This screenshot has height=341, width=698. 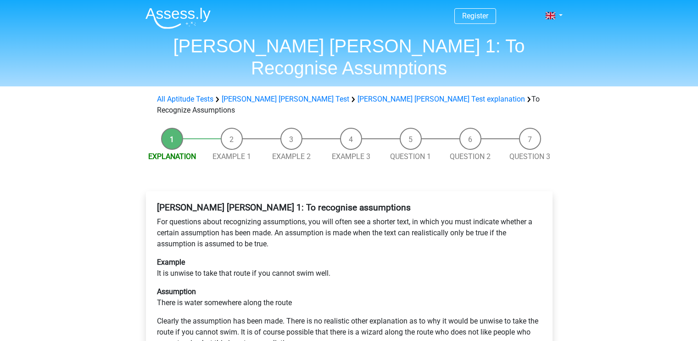 What do you see at coordinates (475, 16) in the screenshot?
I see `a: Register` at bounding box center [475, 16].